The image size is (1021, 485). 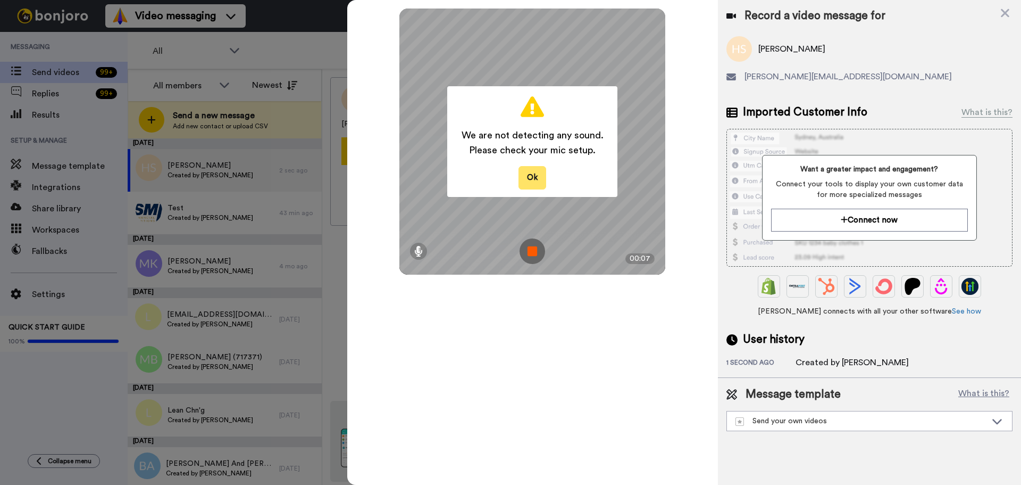 What do you see at coordinates (533, 177) in the screenshot?
I see `button: Ok` at bounding box center [533, 177].